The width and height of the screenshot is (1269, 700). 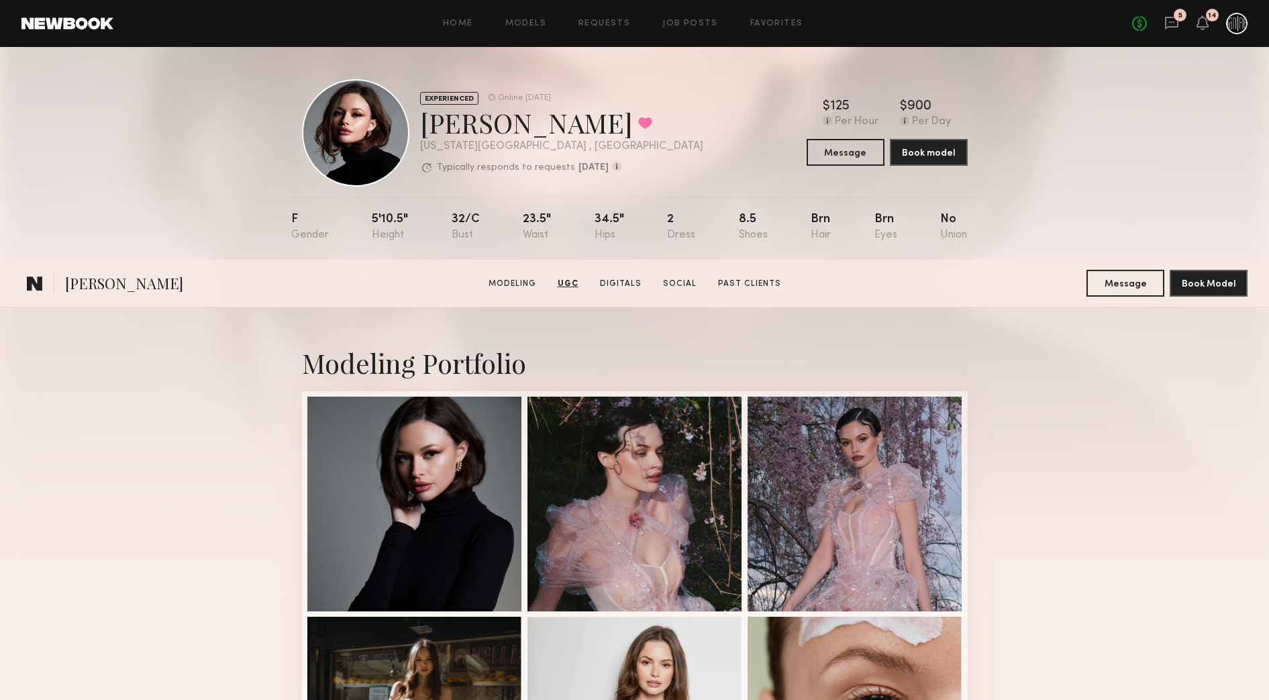 What do you see at coordinates (1212, 15) in the screenshot?
I see `div: 14` at bounding box center [1212, 15].